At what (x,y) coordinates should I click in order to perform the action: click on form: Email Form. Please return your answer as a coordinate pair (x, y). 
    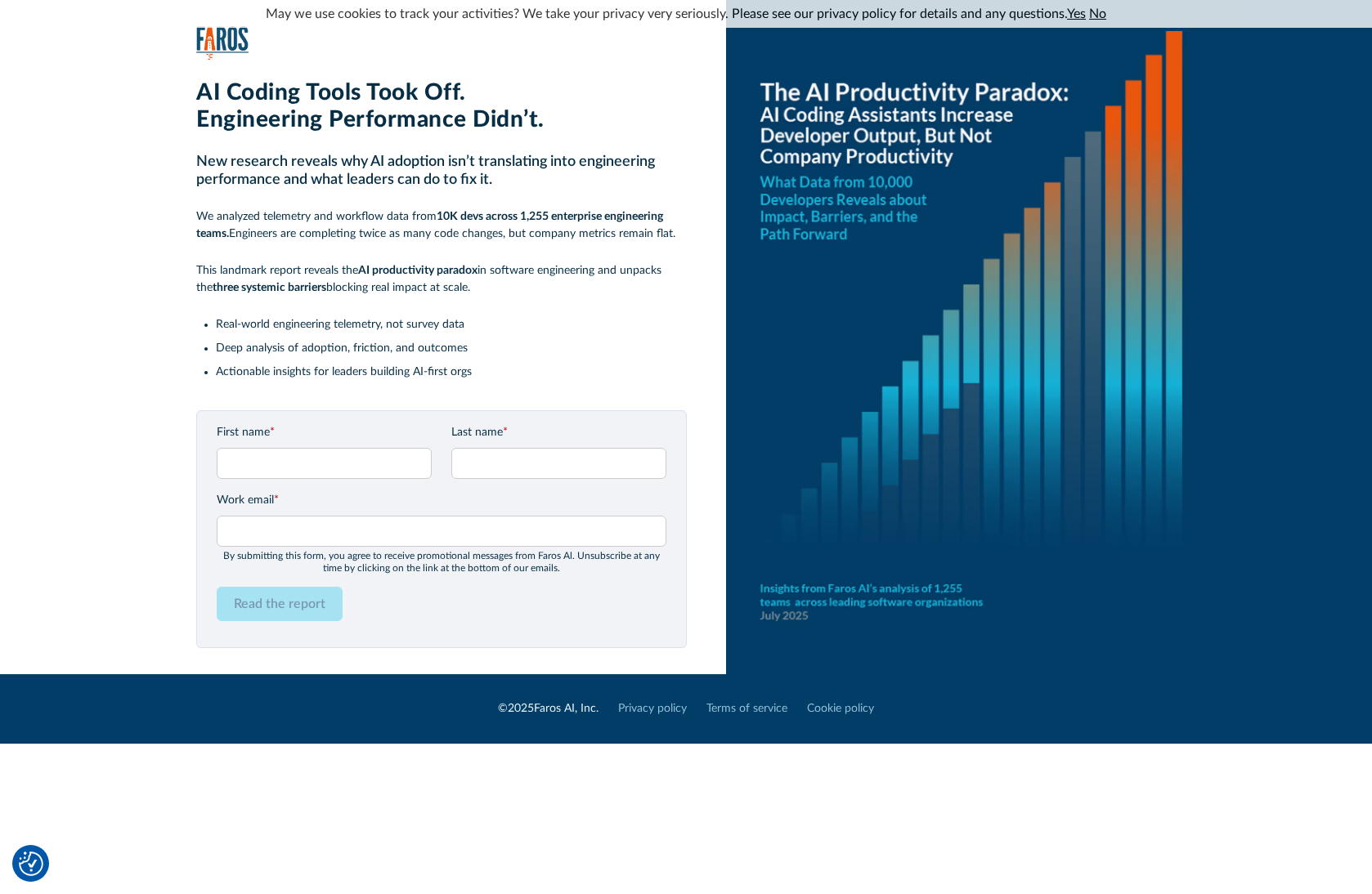
    Looking at the image, I should click on (441, 529).